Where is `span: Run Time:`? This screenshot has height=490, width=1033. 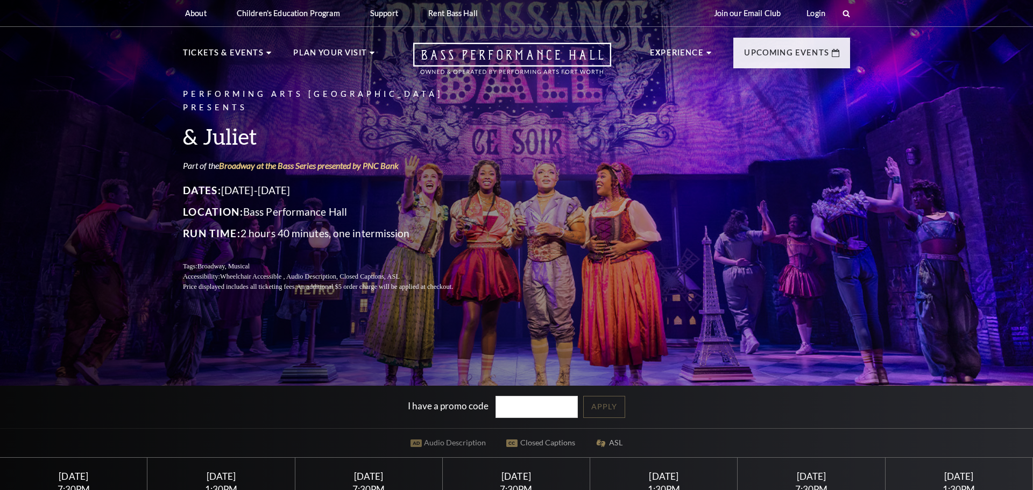 span: Run Time: is located at coordinates (211, 233).